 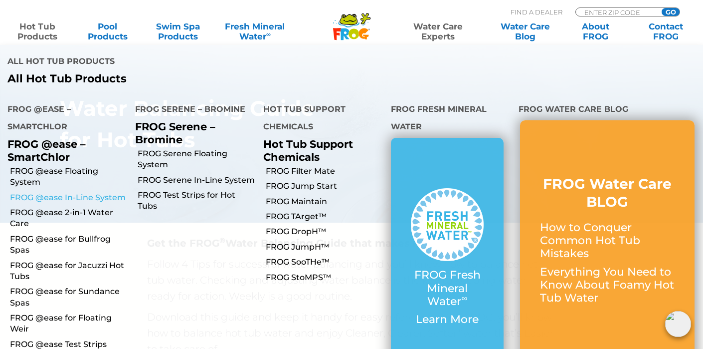 I want to click on a: FROG @ease for Floating Weir, so click(x=69, y=323).